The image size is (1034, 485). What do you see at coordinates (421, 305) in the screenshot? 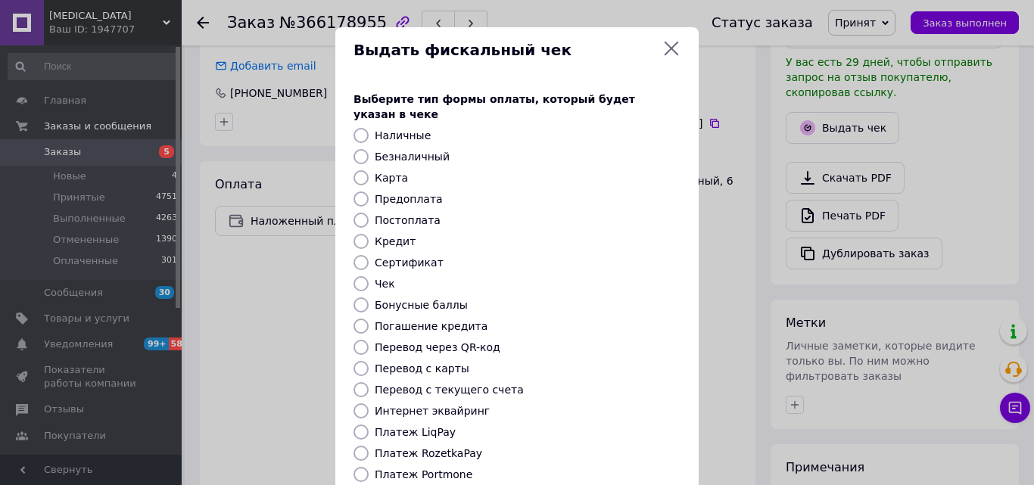
I see `label: Бонусные баллы` at bounding box center [421, 305].